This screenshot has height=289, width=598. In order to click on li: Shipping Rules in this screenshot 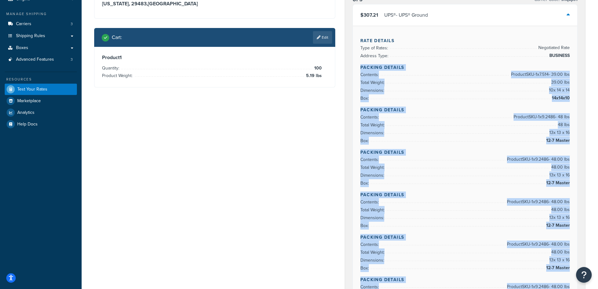, I will do `click(41, 36)`.